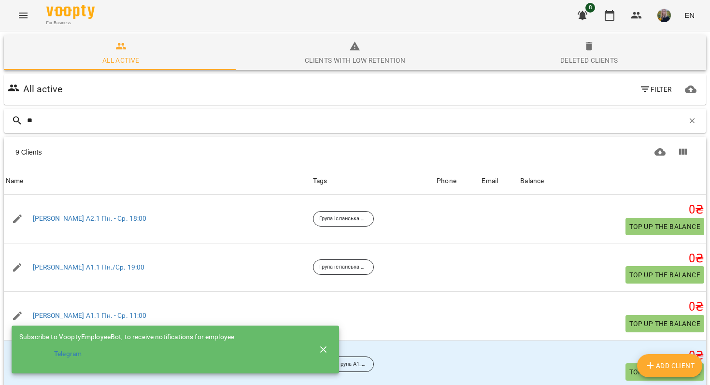 Image resolution: width=710 pixels, height=385 pixels. What do you see at coordinates (157, 181) in the screenshot?
I see `span: Name` at bounding box center [157, 181].